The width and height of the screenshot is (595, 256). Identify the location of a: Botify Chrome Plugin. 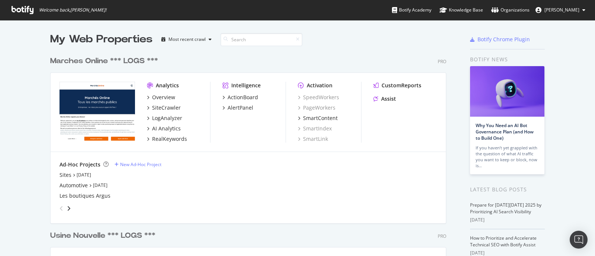
(500, 39).